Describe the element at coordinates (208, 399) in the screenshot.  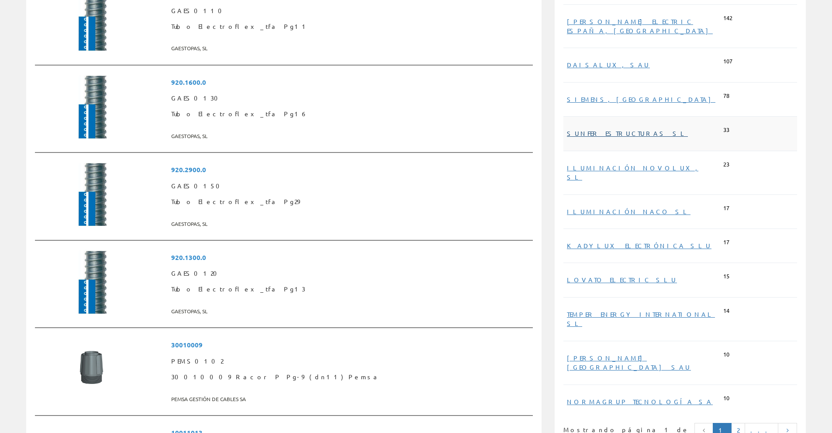
I see `font: PEMSA GESTIÓN DE CABLES SA` at that location.